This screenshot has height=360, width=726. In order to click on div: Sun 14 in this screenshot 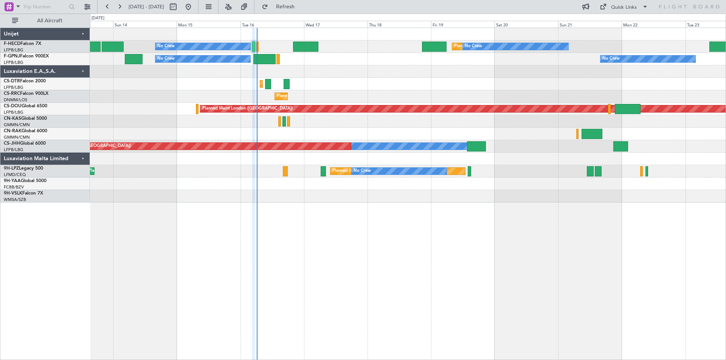, I will do `click(145, 24)`.